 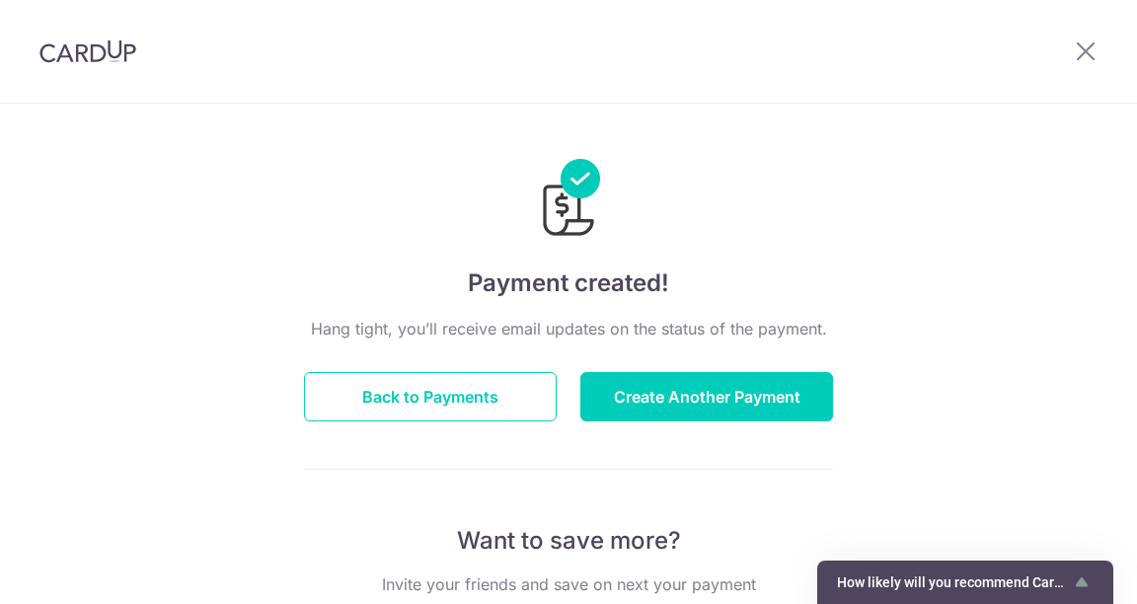 I want to click on h4: Payment created!, so click(x=569, y=283).